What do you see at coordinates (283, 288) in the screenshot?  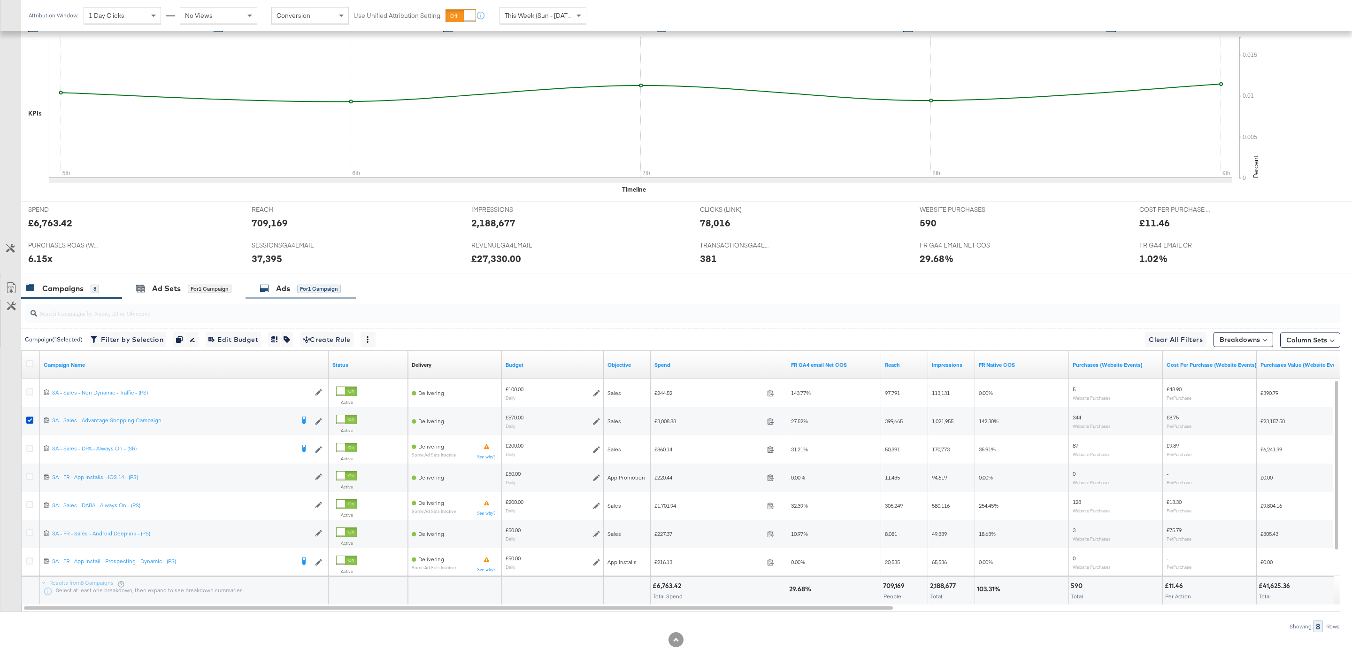 I see `div: Ads` at bounding box center [283, 288].